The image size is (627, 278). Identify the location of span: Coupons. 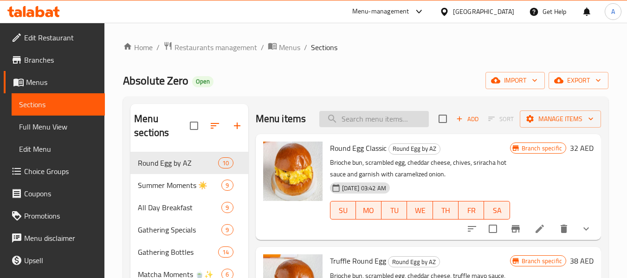
(61, 193).